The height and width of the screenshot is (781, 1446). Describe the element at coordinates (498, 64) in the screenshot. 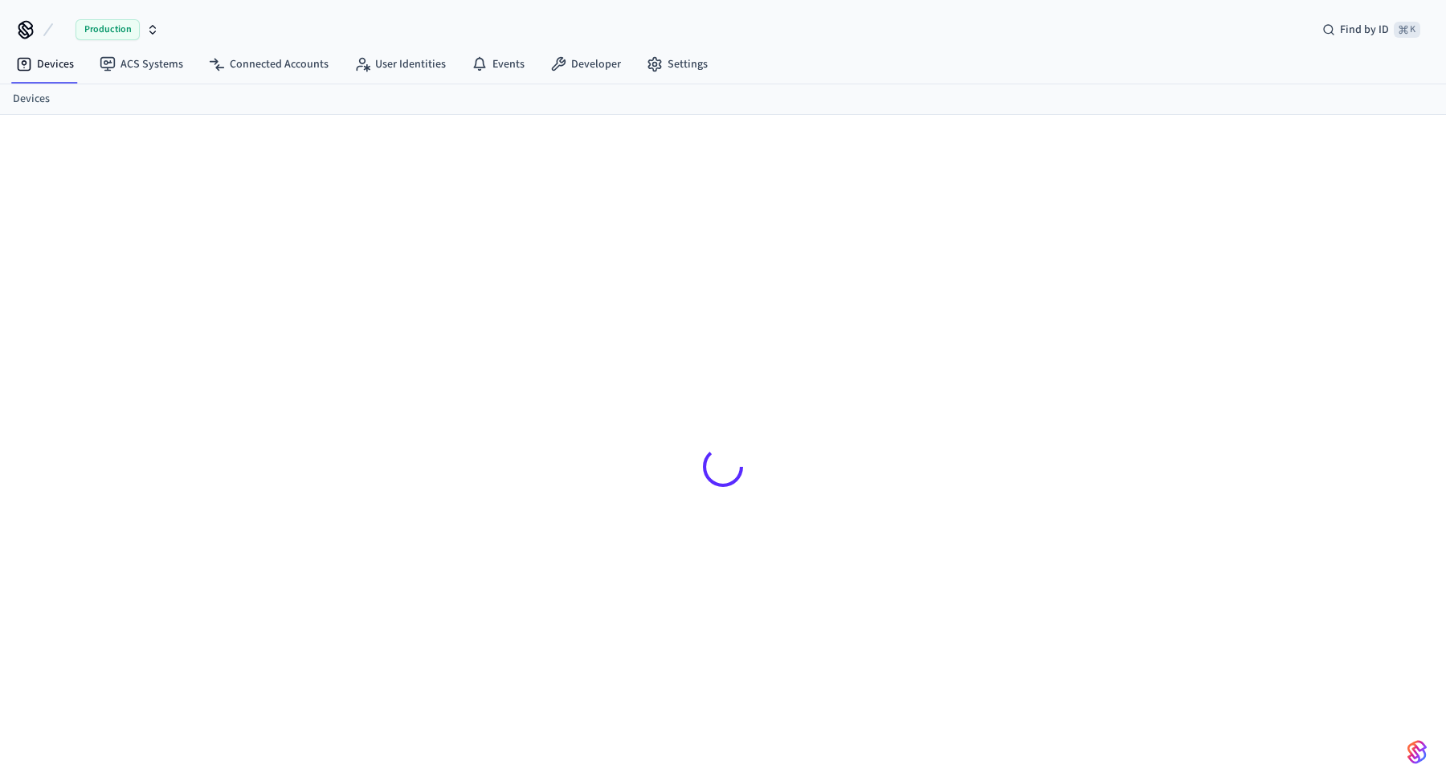

I see `a: Events` at that location.